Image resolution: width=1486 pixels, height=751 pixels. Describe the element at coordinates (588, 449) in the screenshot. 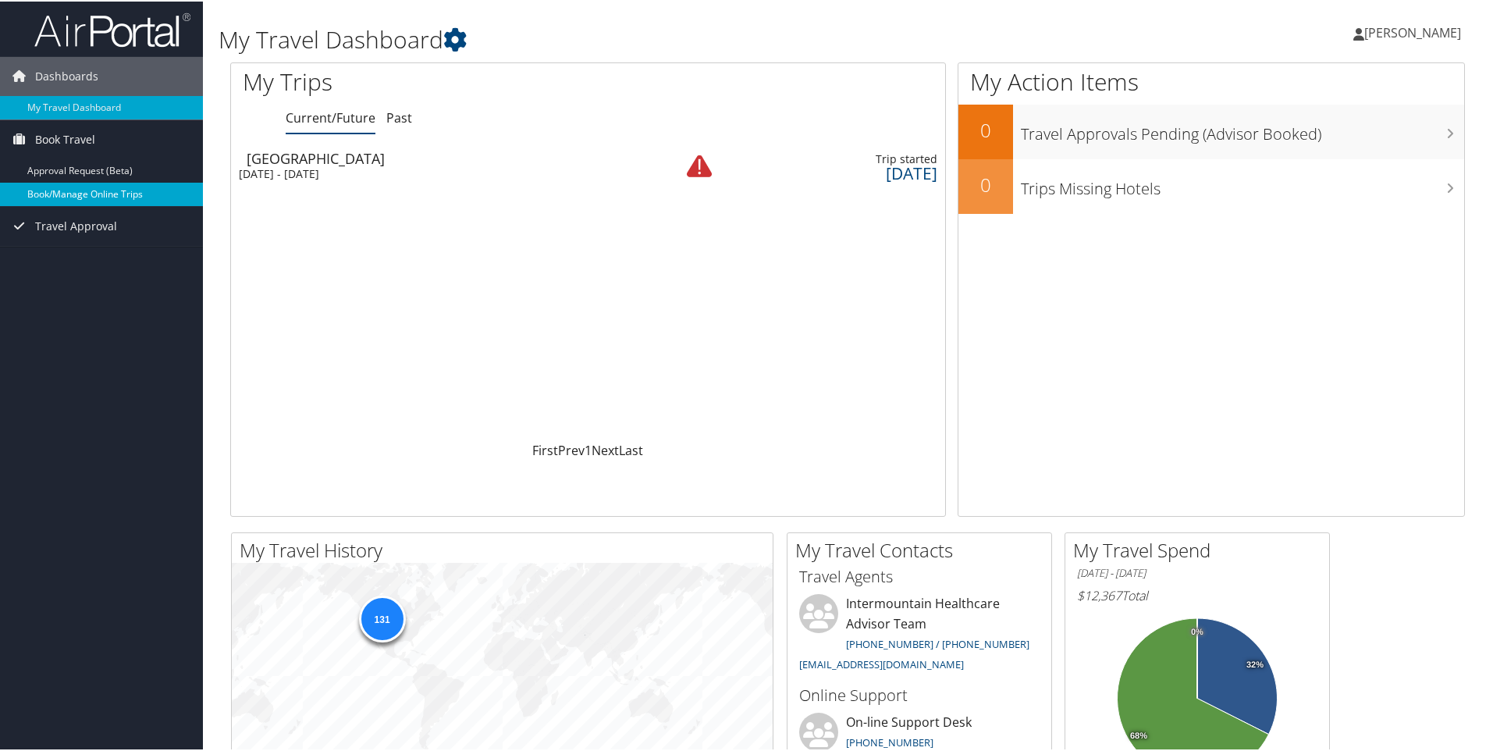

I see `a: 1` at that location.